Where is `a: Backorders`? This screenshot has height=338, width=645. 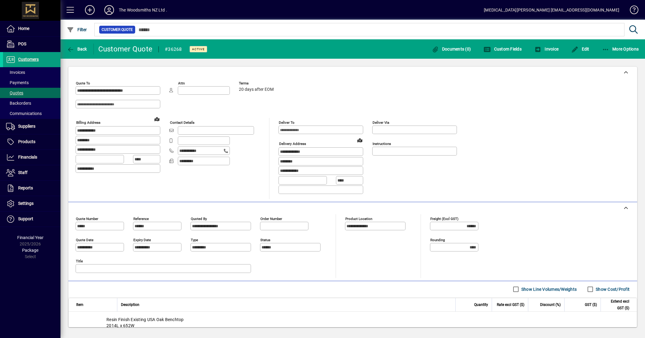
a: Backorders is located at coordinates (32, 103).